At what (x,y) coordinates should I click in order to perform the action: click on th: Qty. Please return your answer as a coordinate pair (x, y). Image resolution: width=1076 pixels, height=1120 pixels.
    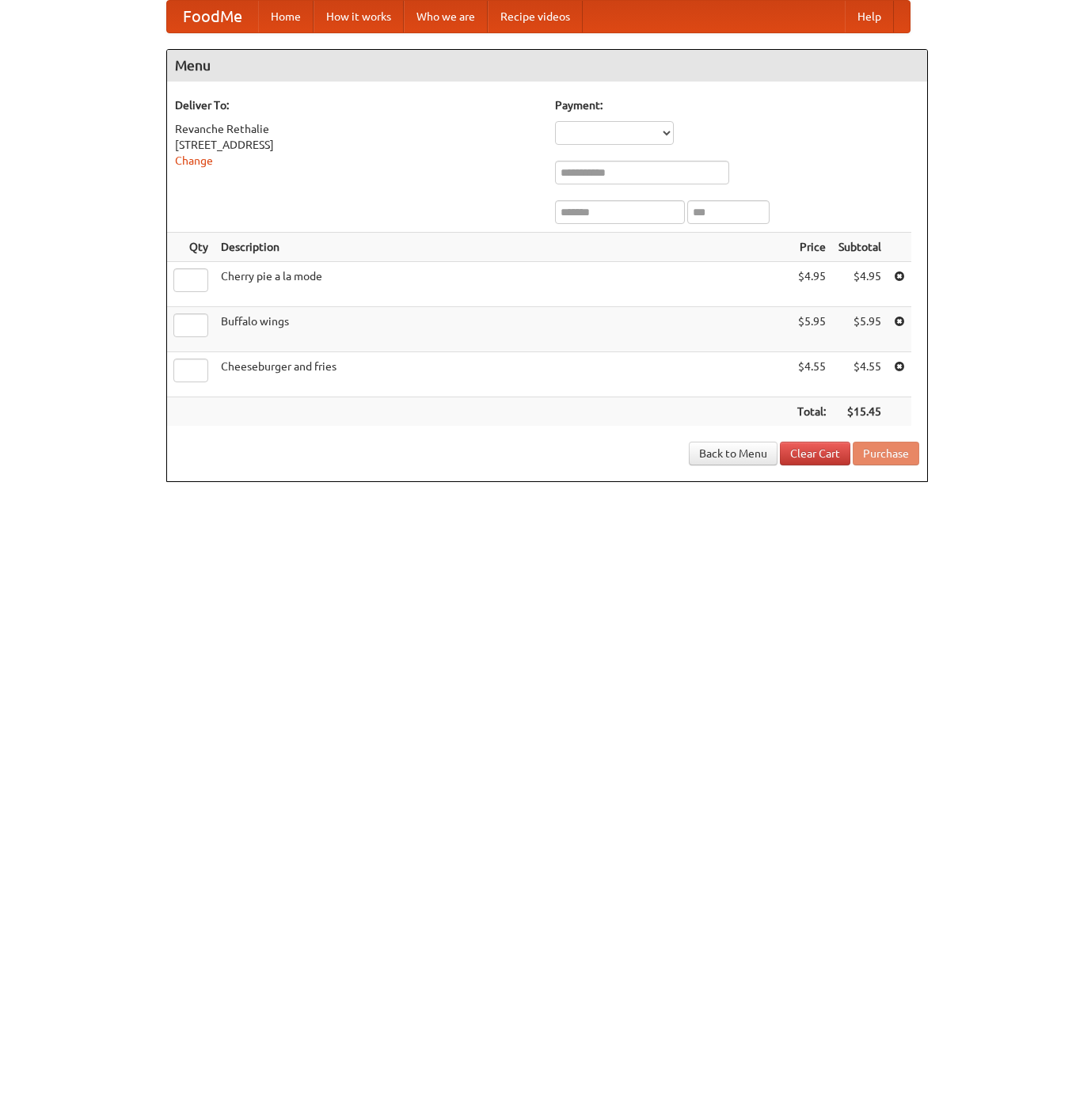
    Looking at the image, I should click on (191, 247).